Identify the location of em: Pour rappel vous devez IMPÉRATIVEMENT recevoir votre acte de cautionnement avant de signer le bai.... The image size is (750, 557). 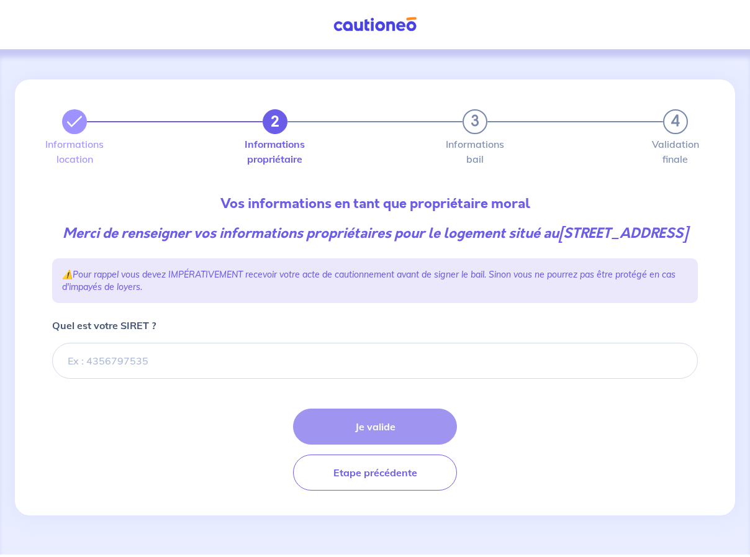
(369, 281).